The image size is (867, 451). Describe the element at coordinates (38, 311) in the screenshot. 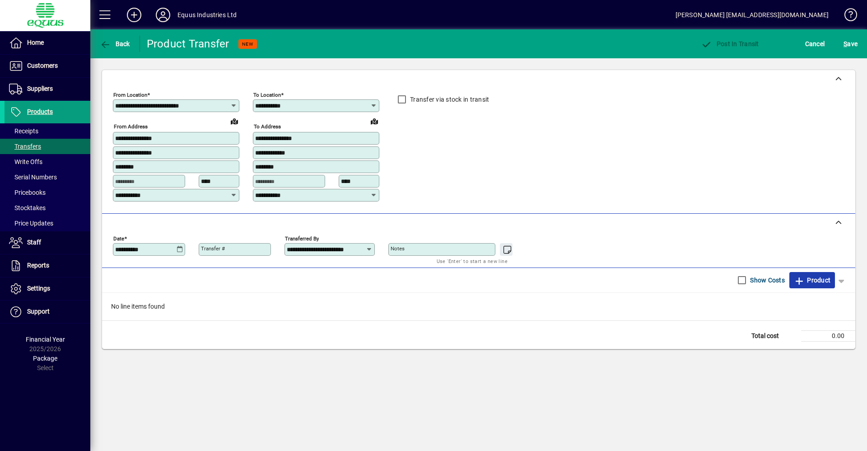

I see `span: Support` at that location.